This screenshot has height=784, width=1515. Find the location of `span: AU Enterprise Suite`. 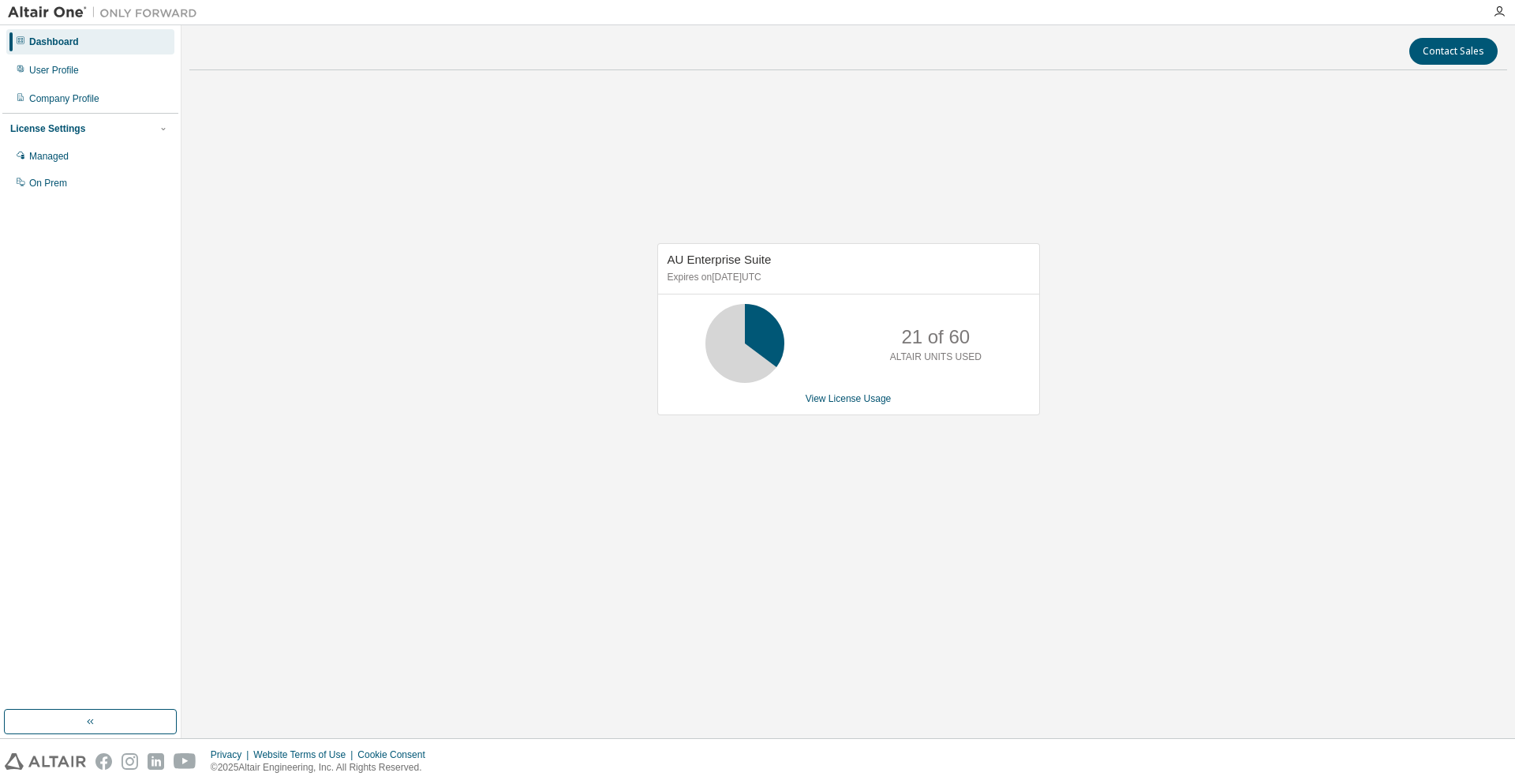

span: AU Enterprise Suite is located at coordinates (720, 259).